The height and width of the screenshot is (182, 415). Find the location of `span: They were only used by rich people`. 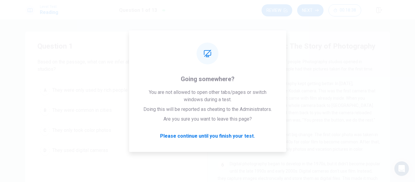

span: They were only used by rich people is located at coordinates (90, 90).